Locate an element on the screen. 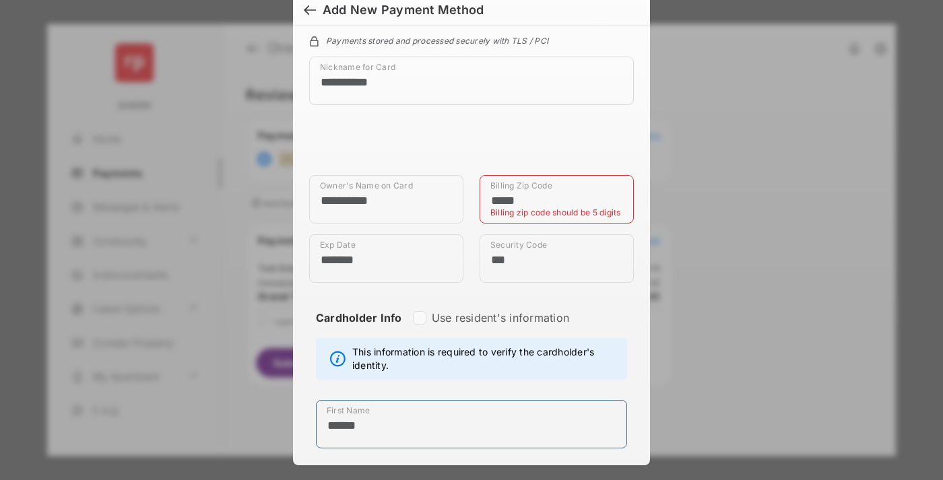 This screenshot has width=943, height=480. div: Payments stored and processed securely with TLS / PCI is located at coordinates (472, 40).